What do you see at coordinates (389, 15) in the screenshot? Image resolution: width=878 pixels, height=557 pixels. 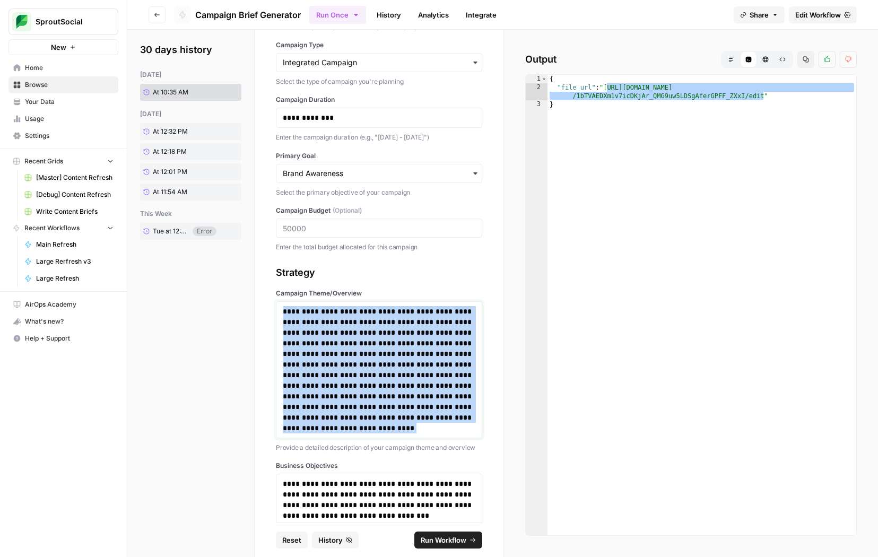 I see `a: History` at bounding box center [389, 15].